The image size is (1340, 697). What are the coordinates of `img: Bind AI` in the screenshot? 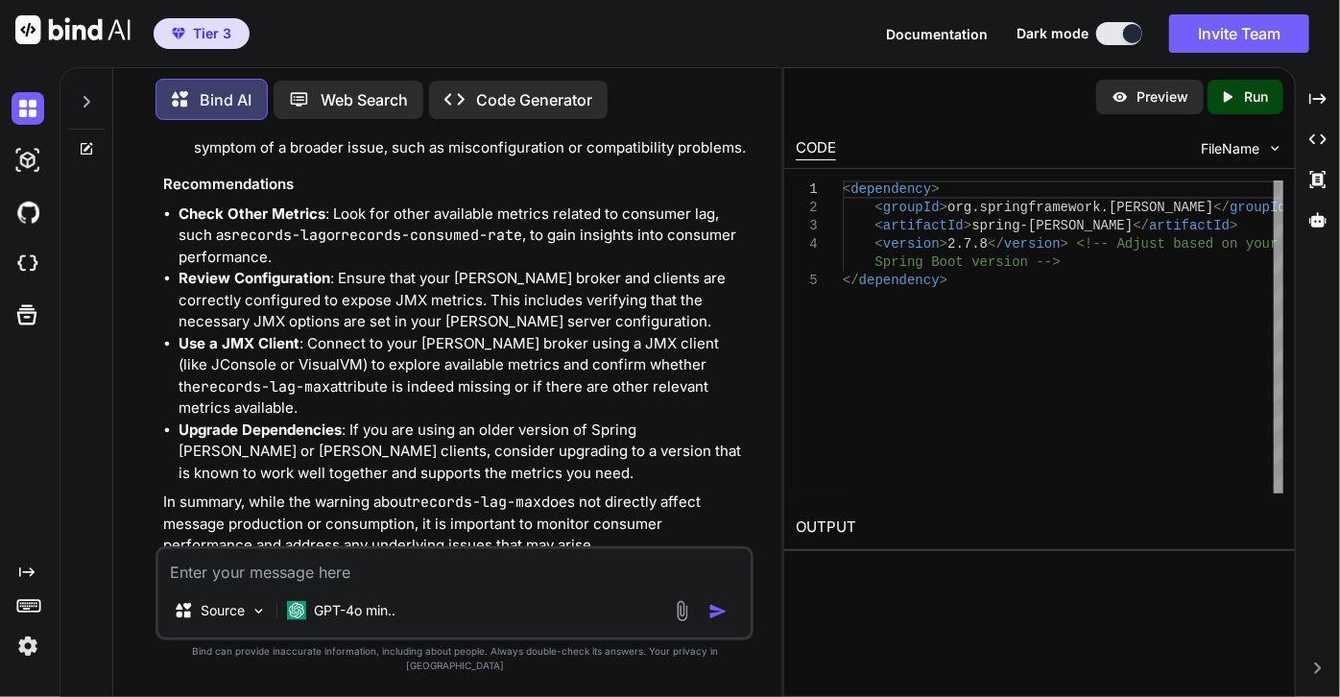 It's located at (73, 30).